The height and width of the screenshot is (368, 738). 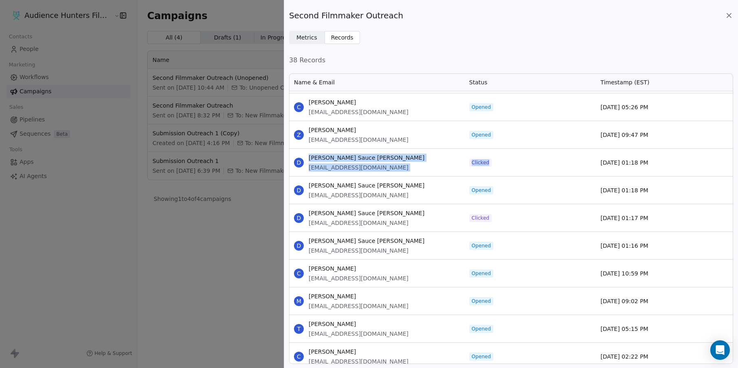 I want to click on span: Metrics, so click(x=307, y=38).